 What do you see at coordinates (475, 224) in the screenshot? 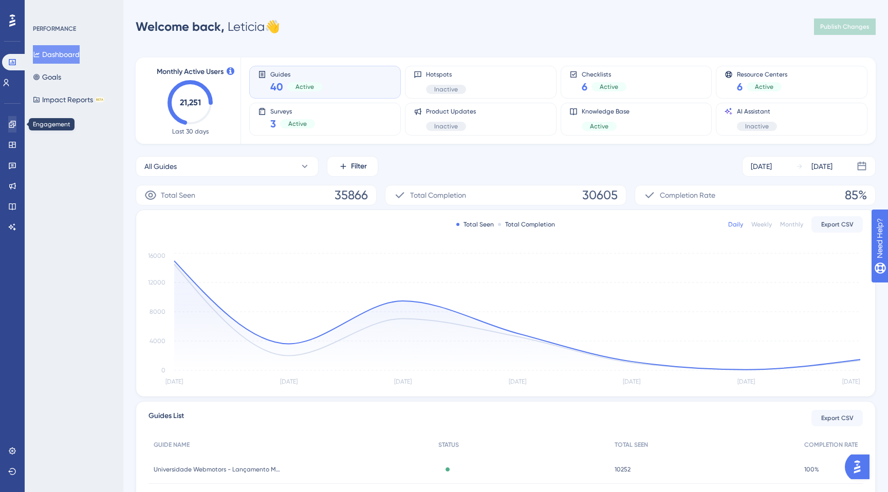
I see `div: Total Seen` at bounding box center [475, 224].